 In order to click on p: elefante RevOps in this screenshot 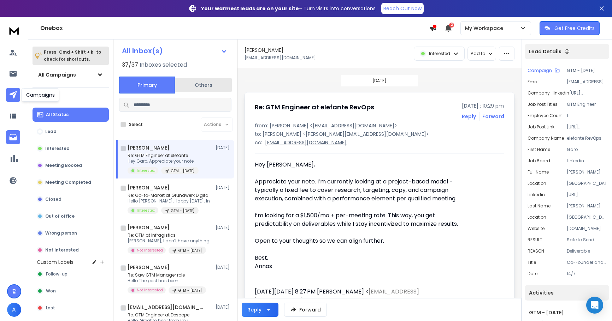, I will do `click(586, 138)`.